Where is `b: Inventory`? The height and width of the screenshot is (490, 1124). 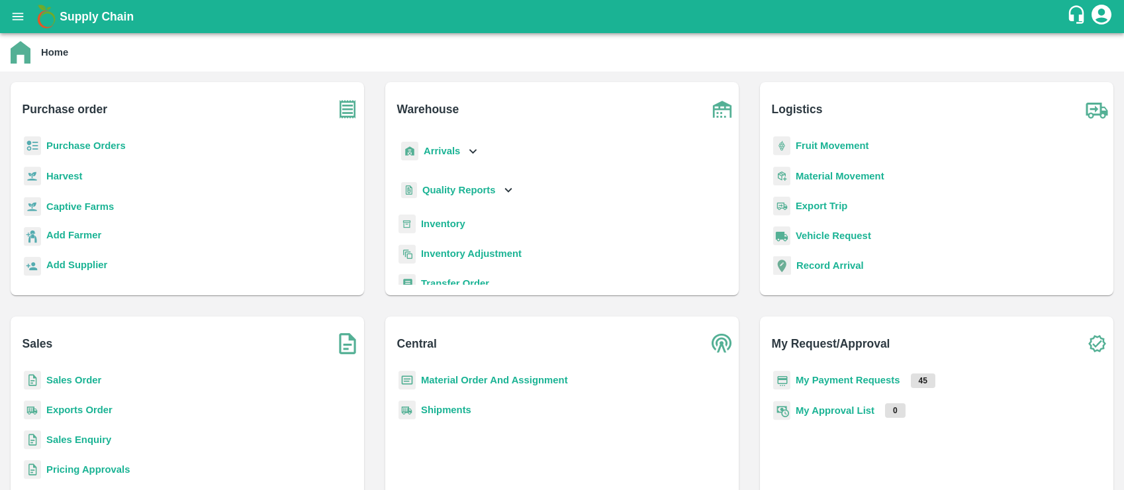 b: Inventory is located at coordinates (443, 224).